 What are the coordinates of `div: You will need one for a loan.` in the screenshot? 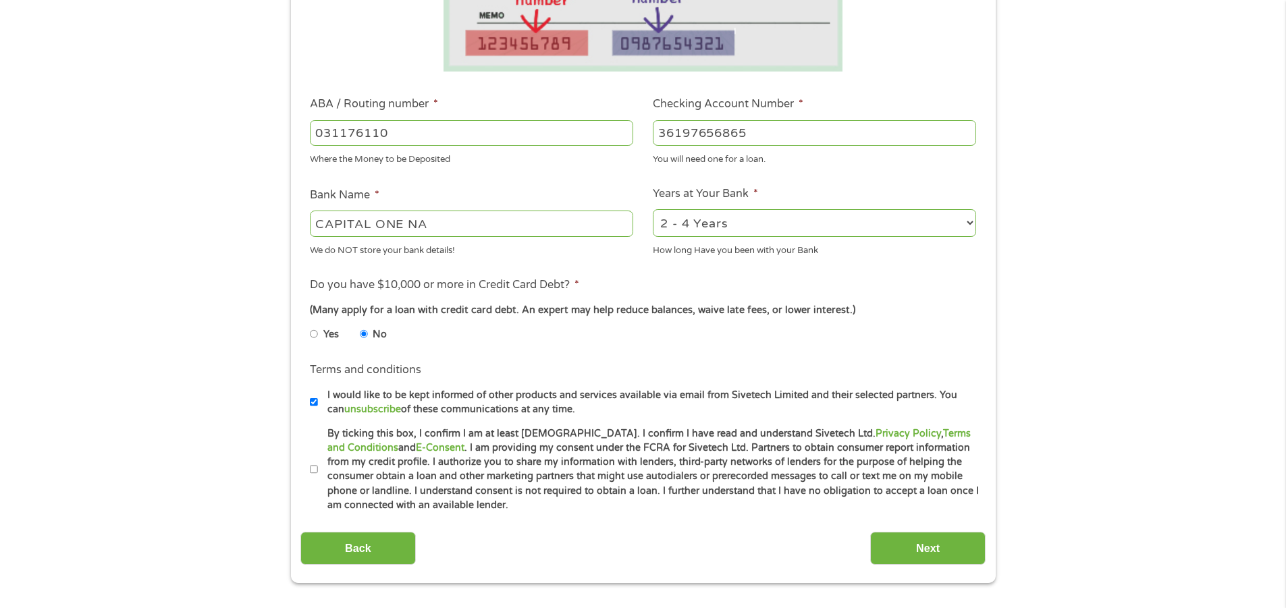 It's located at (814, 157).